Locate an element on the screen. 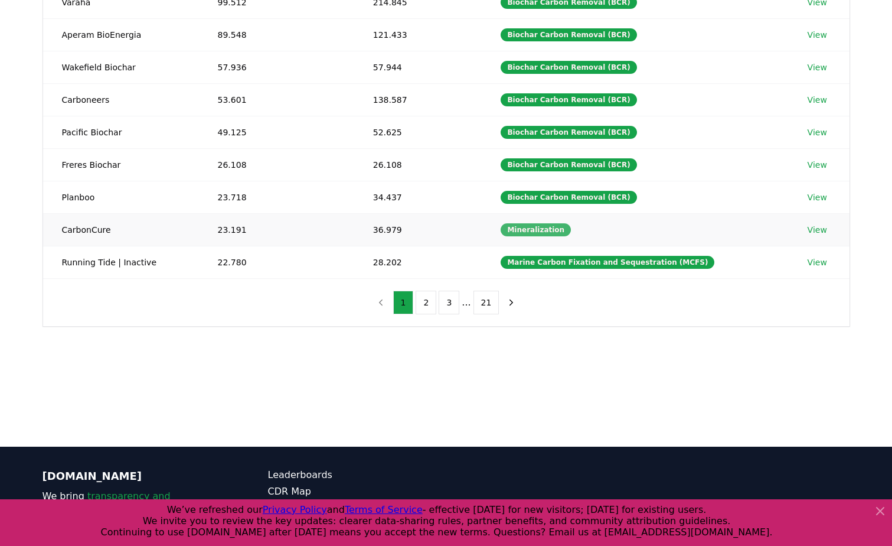  td: Wakefield Biochar is located at coordinates (121, 67).